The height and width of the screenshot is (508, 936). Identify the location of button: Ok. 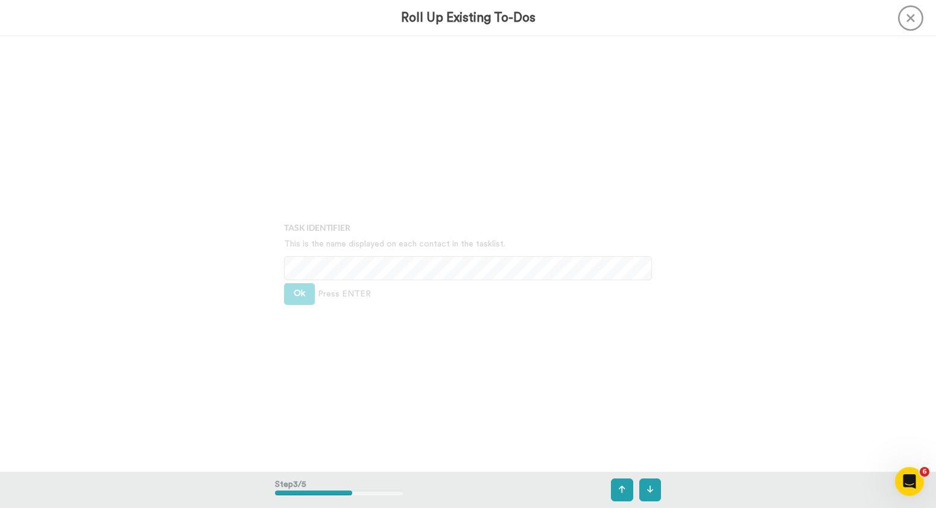
(299, 294).